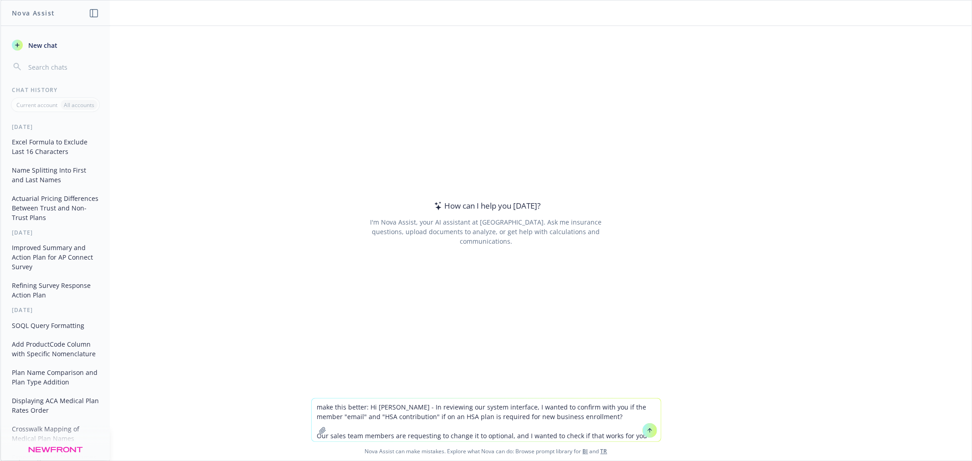 The image size is (972, 461). Describe the element at coordinates (55, 434) in the screenshot. I see `button: Crosswalk Mapping of Medical Plan Names` at that location.